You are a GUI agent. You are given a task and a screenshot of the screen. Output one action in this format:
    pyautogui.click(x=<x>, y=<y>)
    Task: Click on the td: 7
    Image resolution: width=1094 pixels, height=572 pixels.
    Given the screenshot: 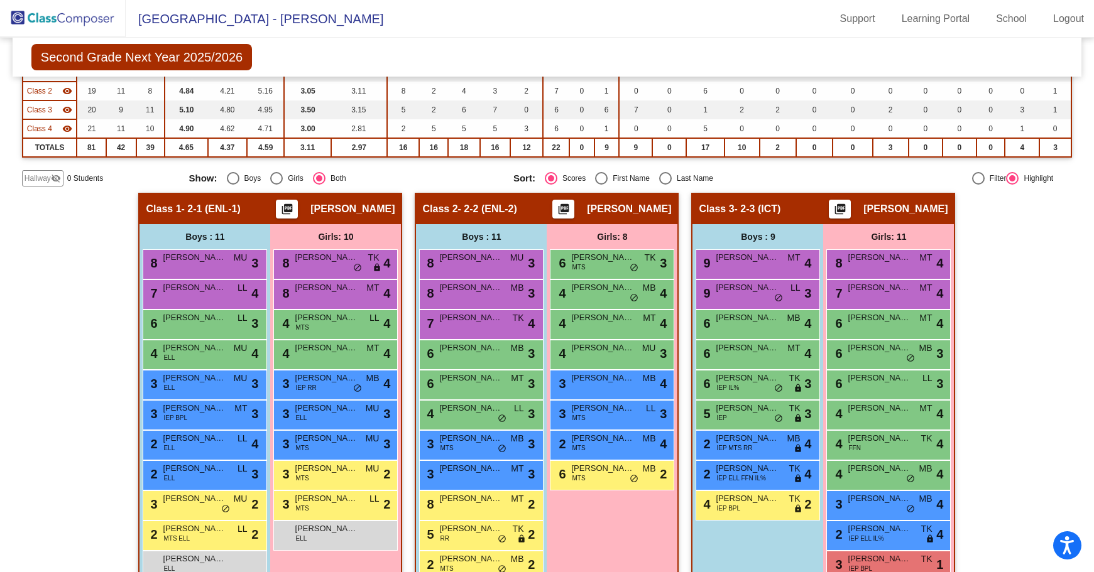 What is the action you would take?
    pyautogui.click(x=635, y=110)
    